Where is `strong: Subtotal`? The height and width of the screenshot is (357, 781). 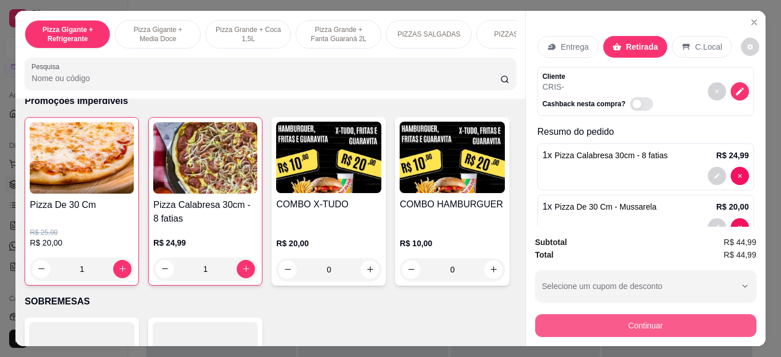 strong: Subtotal is located at coordinates (551, 242).